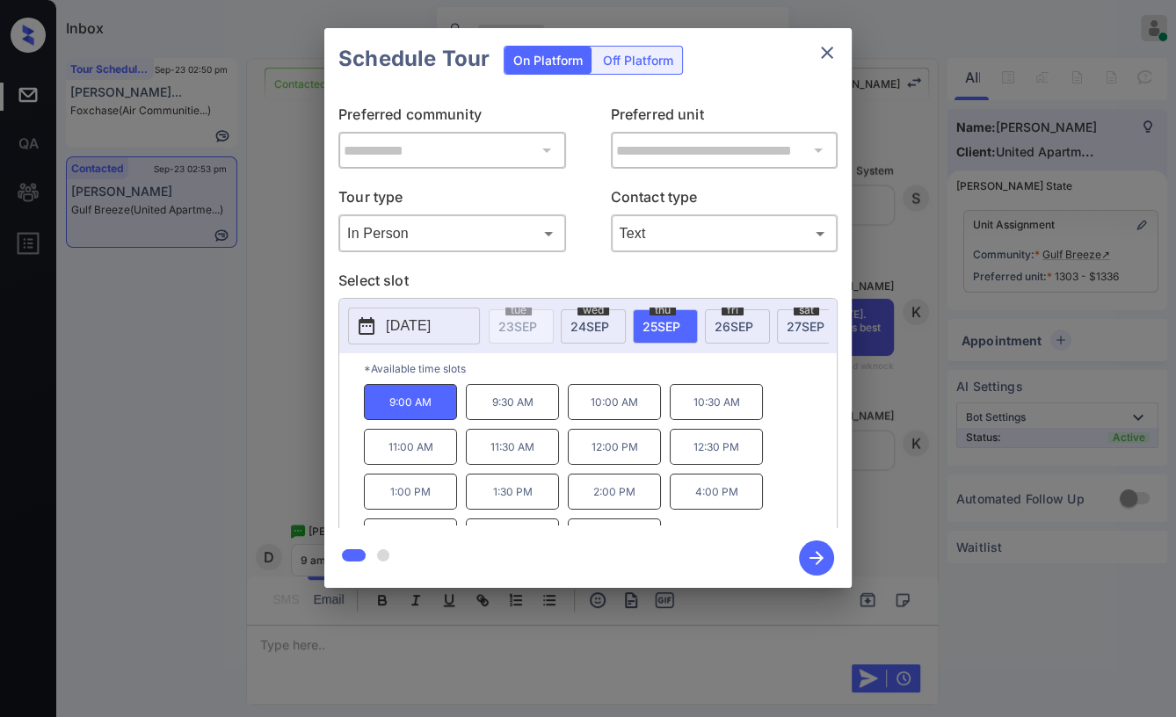 Image resolution: width=1176 pixels, height=717 pixels. What do you see at coordinates (734, 326) in the screenshot?
I see `span: 26 SEP` at bounding box center [734, 326].